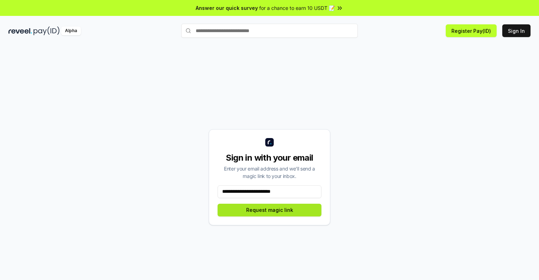  I want to click on button: Sign In, so click(517, 31).